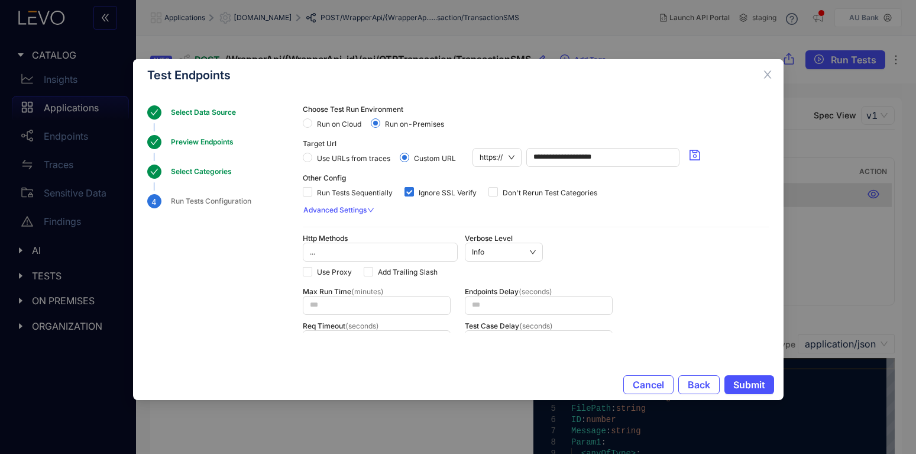 The width and height of the screenshot is (916, 454). I want to click on span: Use URLs from traces, so click(354, 159).